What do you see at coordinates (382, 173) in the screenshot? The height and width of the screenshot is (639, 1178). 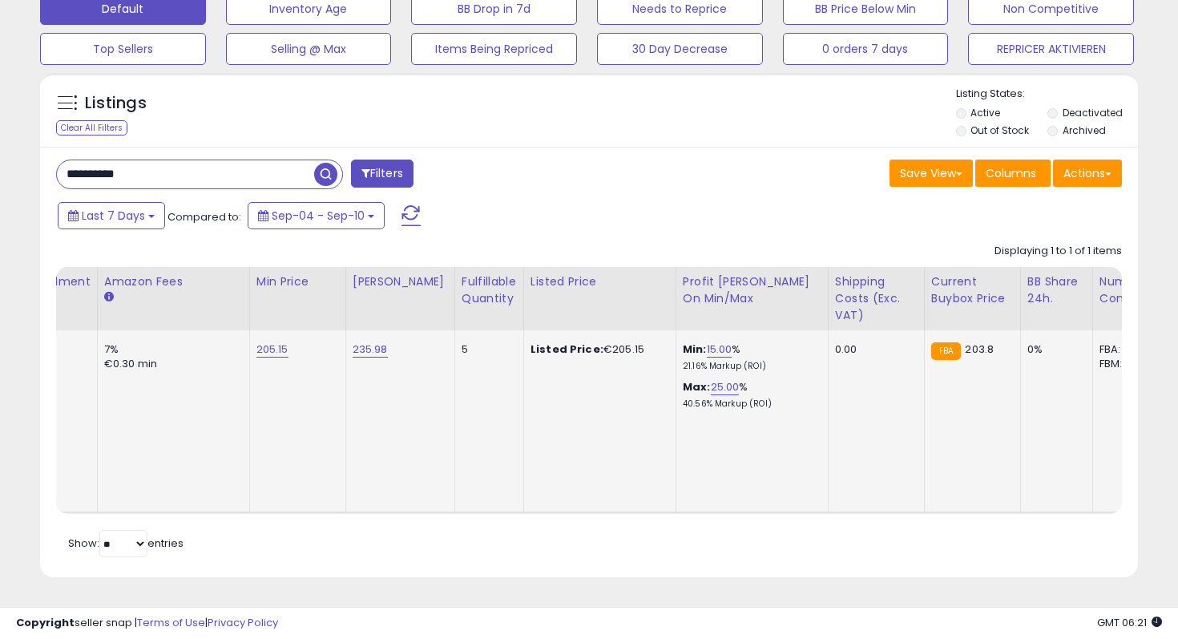 I see `button: Filters` at bounding box center [382, 173].